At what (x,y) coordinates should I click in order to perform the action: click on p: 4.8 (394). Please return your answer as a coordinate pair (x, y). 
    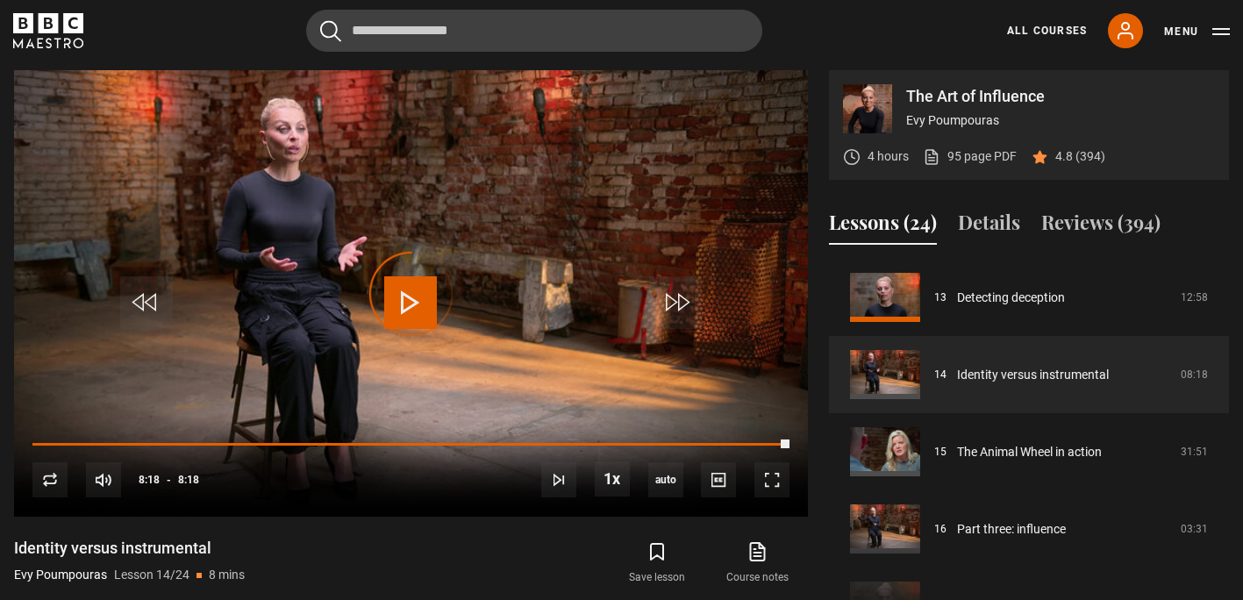
    Looking at the image, I should click on (1080, 156).